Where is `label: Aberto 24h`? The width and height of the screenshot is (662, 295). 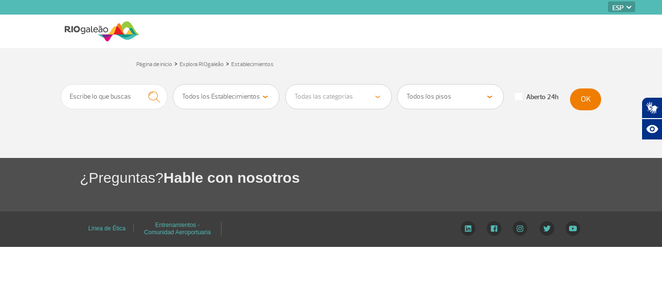
label: Aberto 24h is located at coordinates (536, 97).